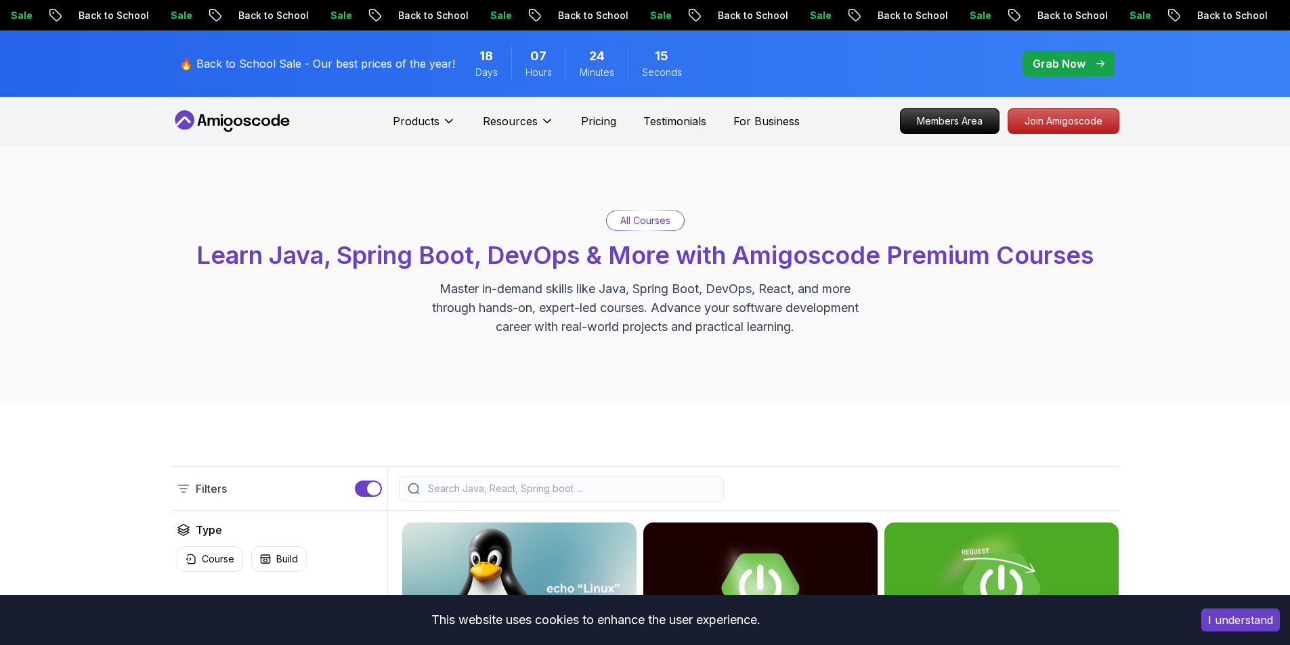 This screenshot has height=645, width=1290. Describe the element at coordinates (767, 121) in the screenshot. I see `p: For Business` at that location.